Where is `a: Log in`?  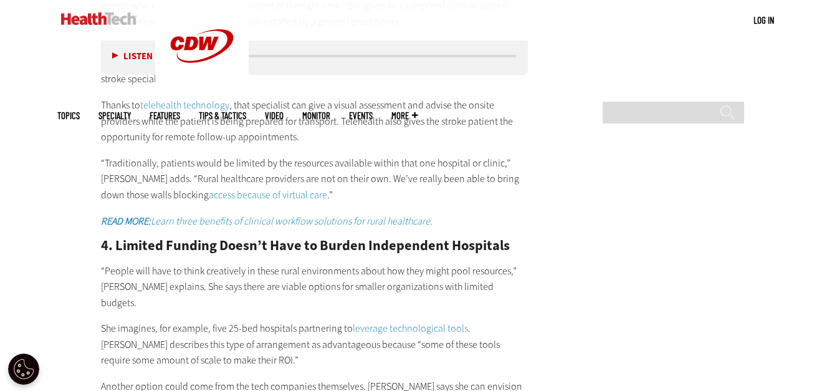
a: Log in is located at coordinates (763, 20).